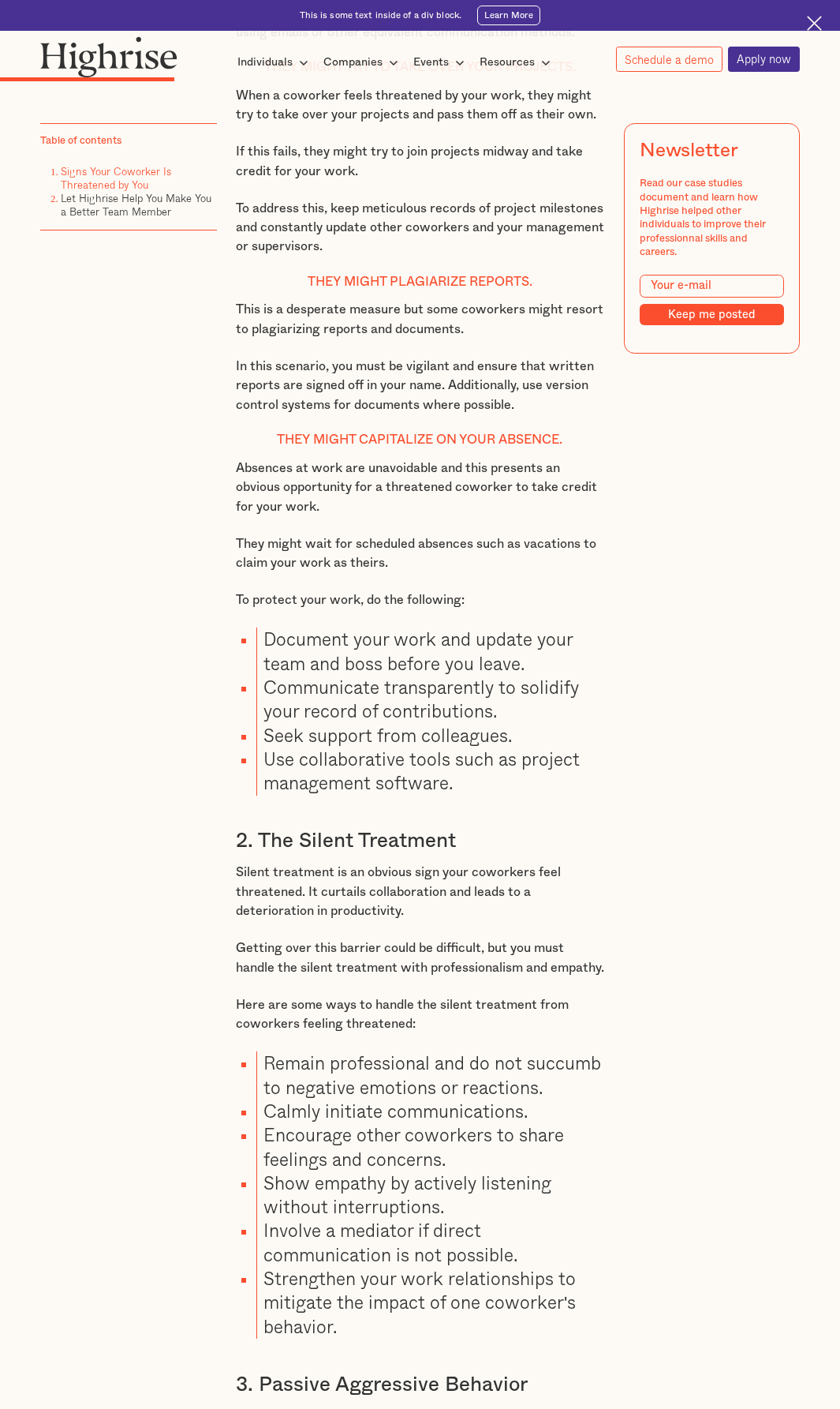 This screenshot has width=840, height=1409. I want to click on p: Getting over this barrier could be difficult, but you must handle the silent treatment with profe..., so click(420, 957).